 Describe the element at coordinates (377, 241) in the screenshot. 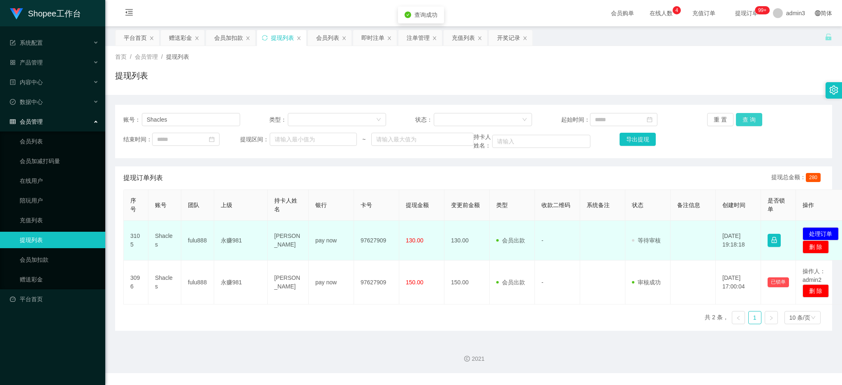

I see `td: 97627909` at that location.